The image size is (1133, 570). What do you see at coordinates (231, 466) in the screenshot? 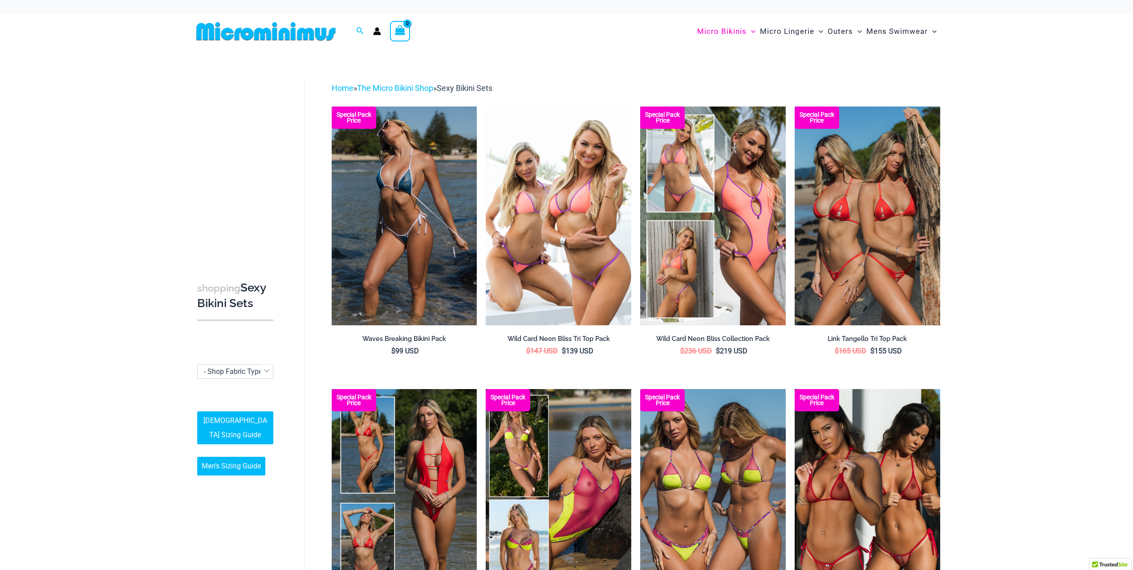
I see `a: Men’s Sizing Guide` at bounding box center [231, 466].